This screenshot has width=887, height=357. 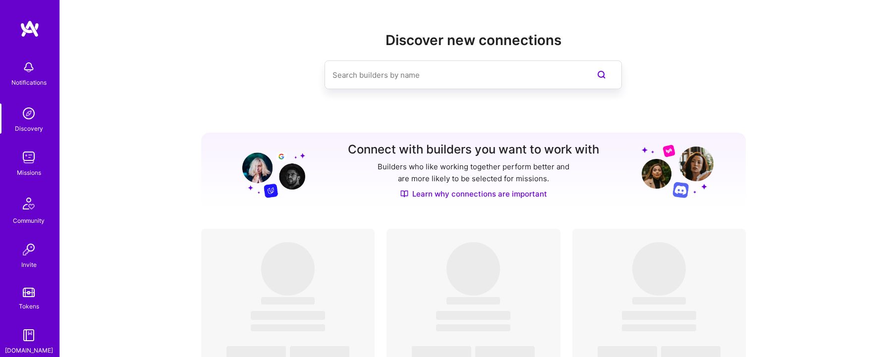 I want to click on div: Community, so click(x=29, y=221).